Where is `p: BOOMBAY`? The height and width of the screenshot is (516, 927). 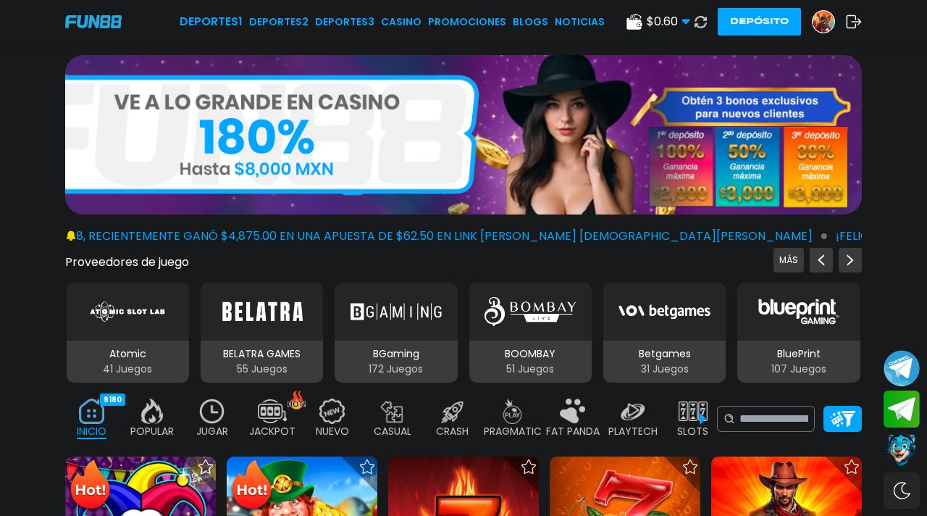 p: BOOMBAY is located at coordinates (530, 354).